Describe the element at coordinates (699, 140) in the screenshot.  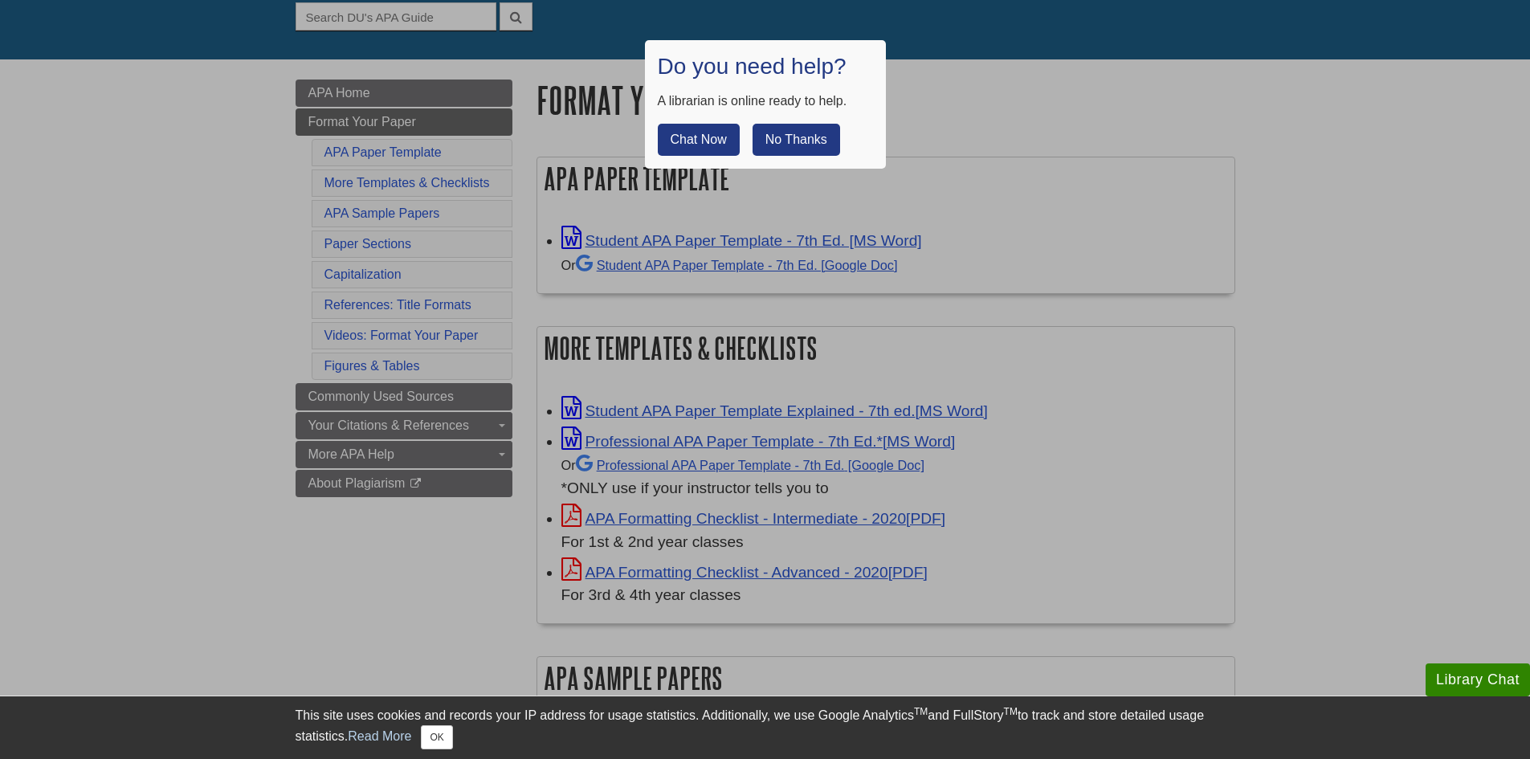
I see `button: Chat Now` at that location.